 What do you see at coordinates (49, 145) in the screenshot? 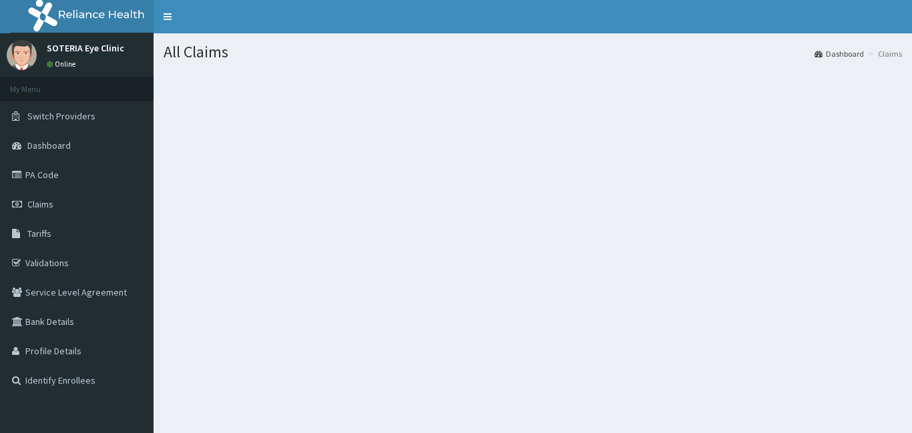
I see `span: Dashboard` at bounding box center [49, 145].